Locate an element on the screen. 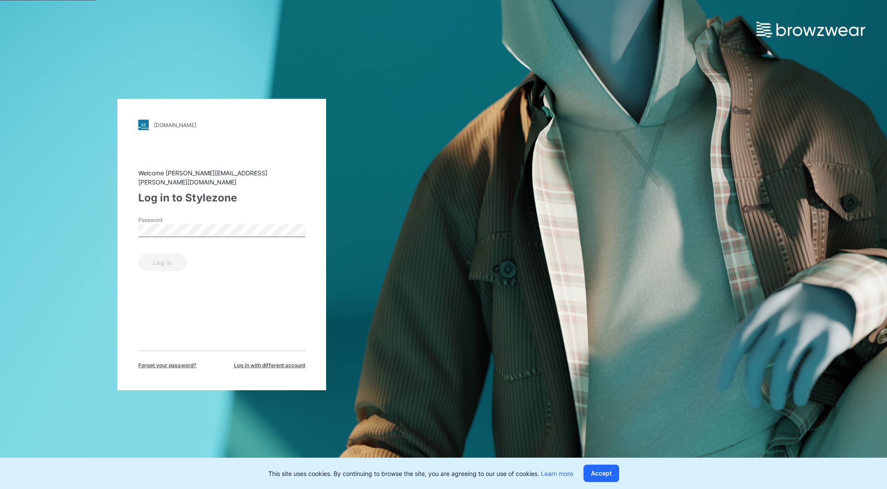 The image size is (887, 489). a: Learn more is located at coordinates (557, 473).